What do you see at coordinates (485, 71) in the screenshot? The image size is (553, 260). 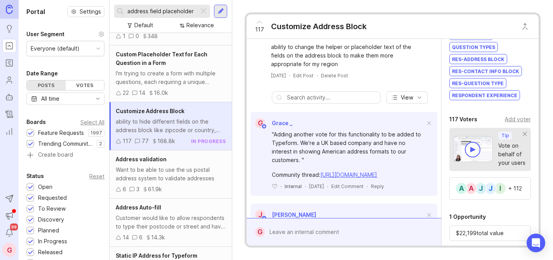 I see `div: RES-Contact Info Block` at bounding box center [485, 71].